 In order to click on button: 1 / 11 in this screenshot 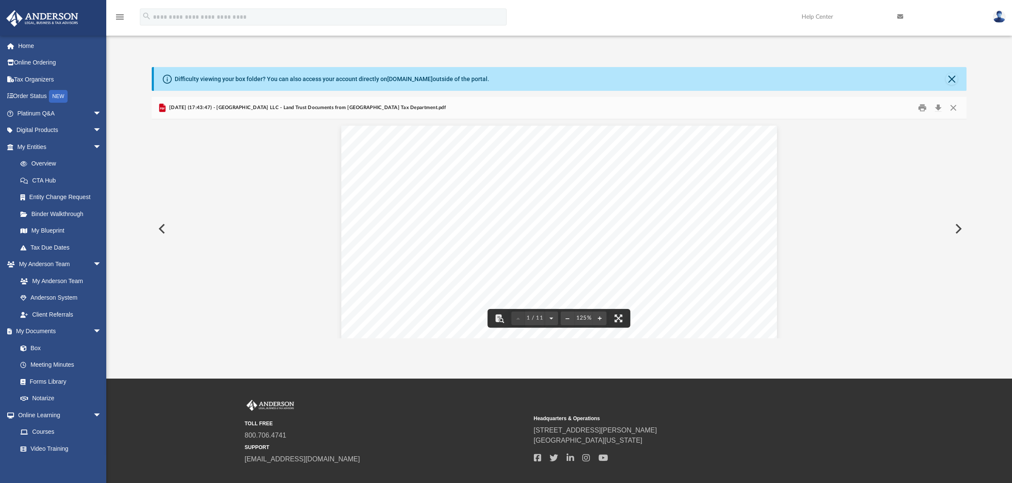, I will do `click(535, 319)`.